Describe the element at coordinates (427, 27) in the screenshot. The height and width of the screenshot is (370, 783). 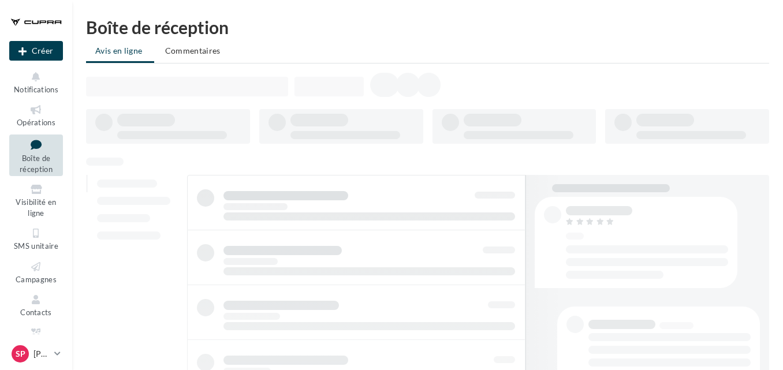
I see `div: Boîte de réception` at that location.